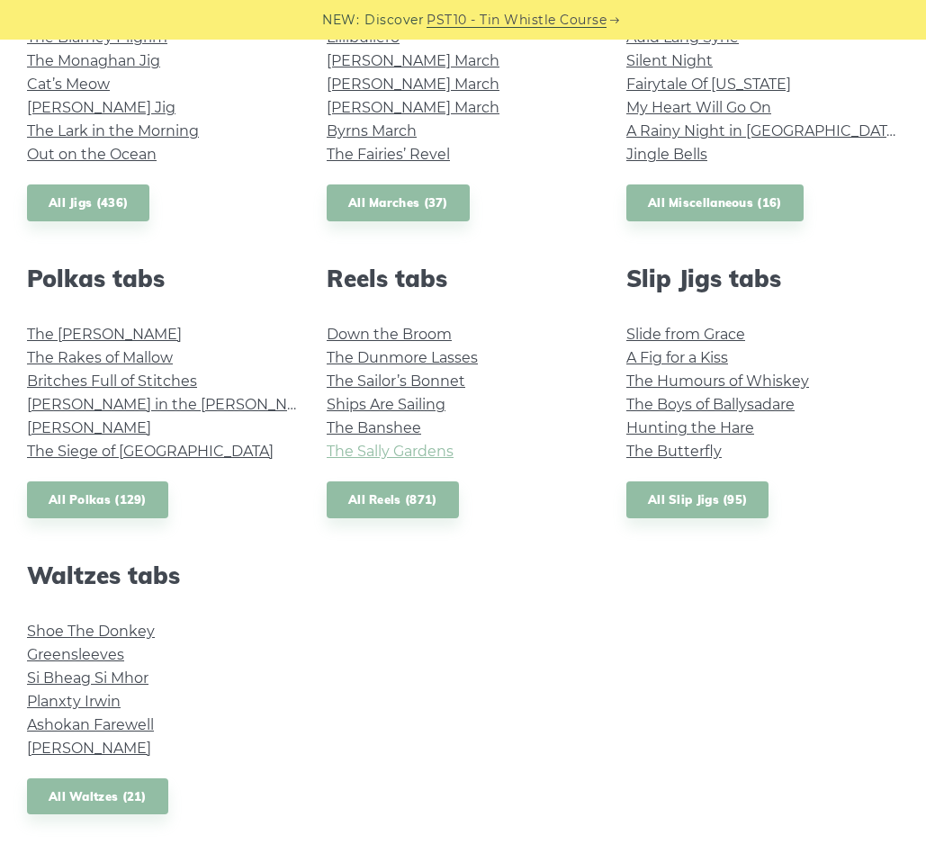 The width and height of the screenshot is (926, 844). I want to click on h2: Slip Jigs tabs, so click(762, 278).